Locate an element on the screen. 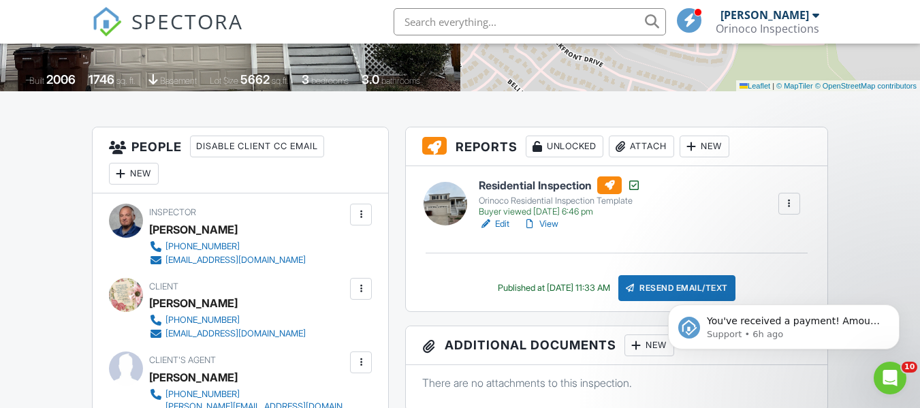 The height and width of the screenshot is (408, 920). h6: Residential Inspection is located at coordinates (560, 185).